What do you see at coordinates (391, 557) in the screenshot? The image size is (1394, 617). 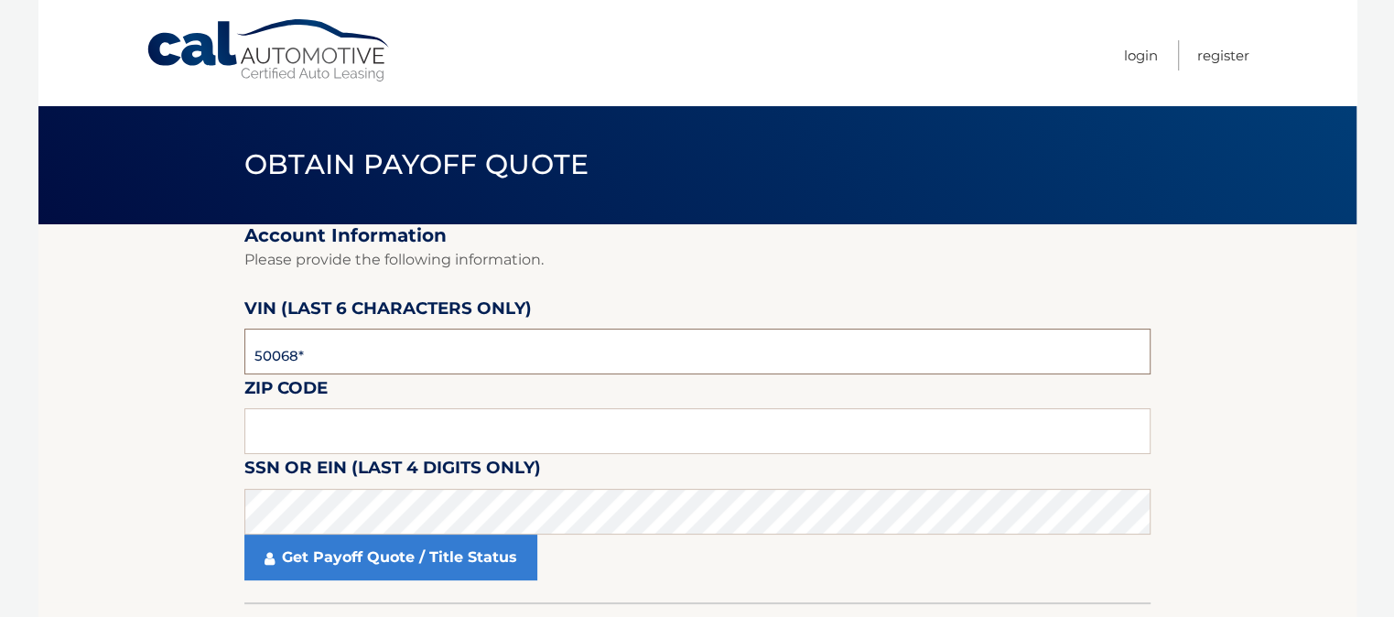 I see `a: Get Payoff Quote / Title Status` at bounding box center [391, 557].